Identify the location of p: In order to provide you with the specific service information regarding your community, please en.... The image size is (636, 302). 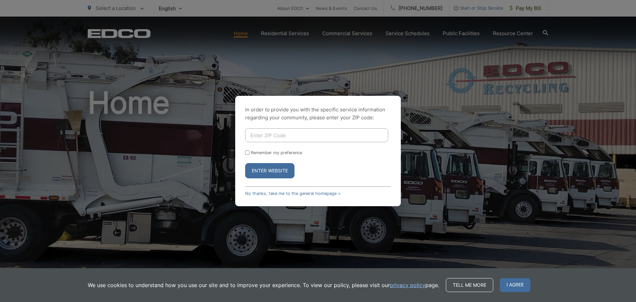
(318, 114).